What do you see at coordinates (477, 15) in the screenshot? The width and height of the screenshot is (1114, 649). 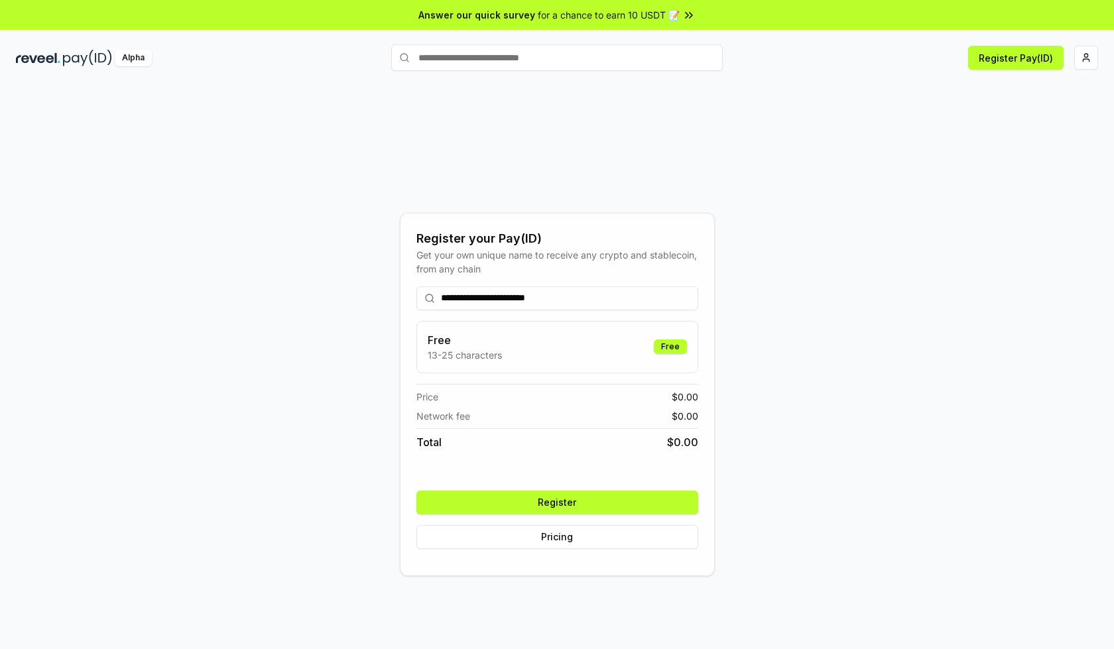 I see `span: Answer our quick survey` at bounding box center [477, 15].